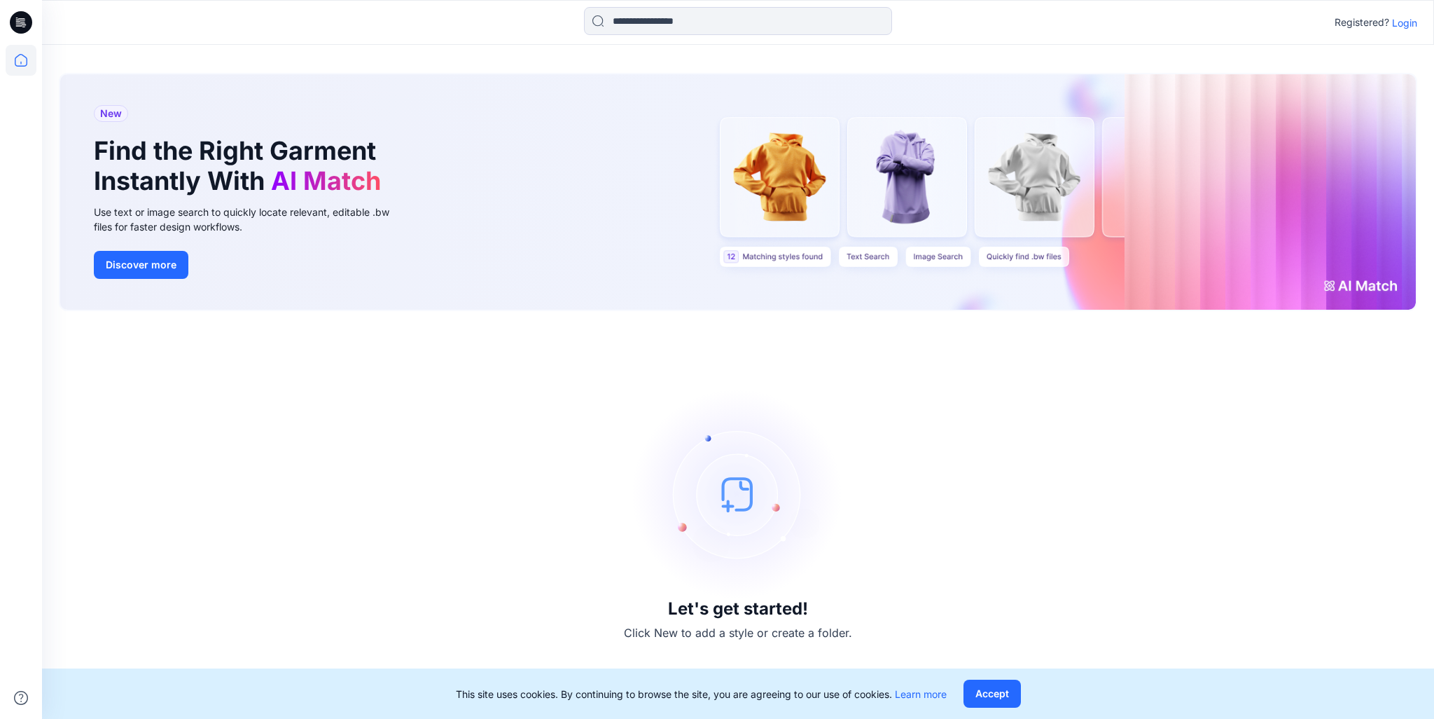  I want to click on p: This site uses cookies. By continuing to browse the site, you are agreeing to our use of cookies., so click(701, 693).